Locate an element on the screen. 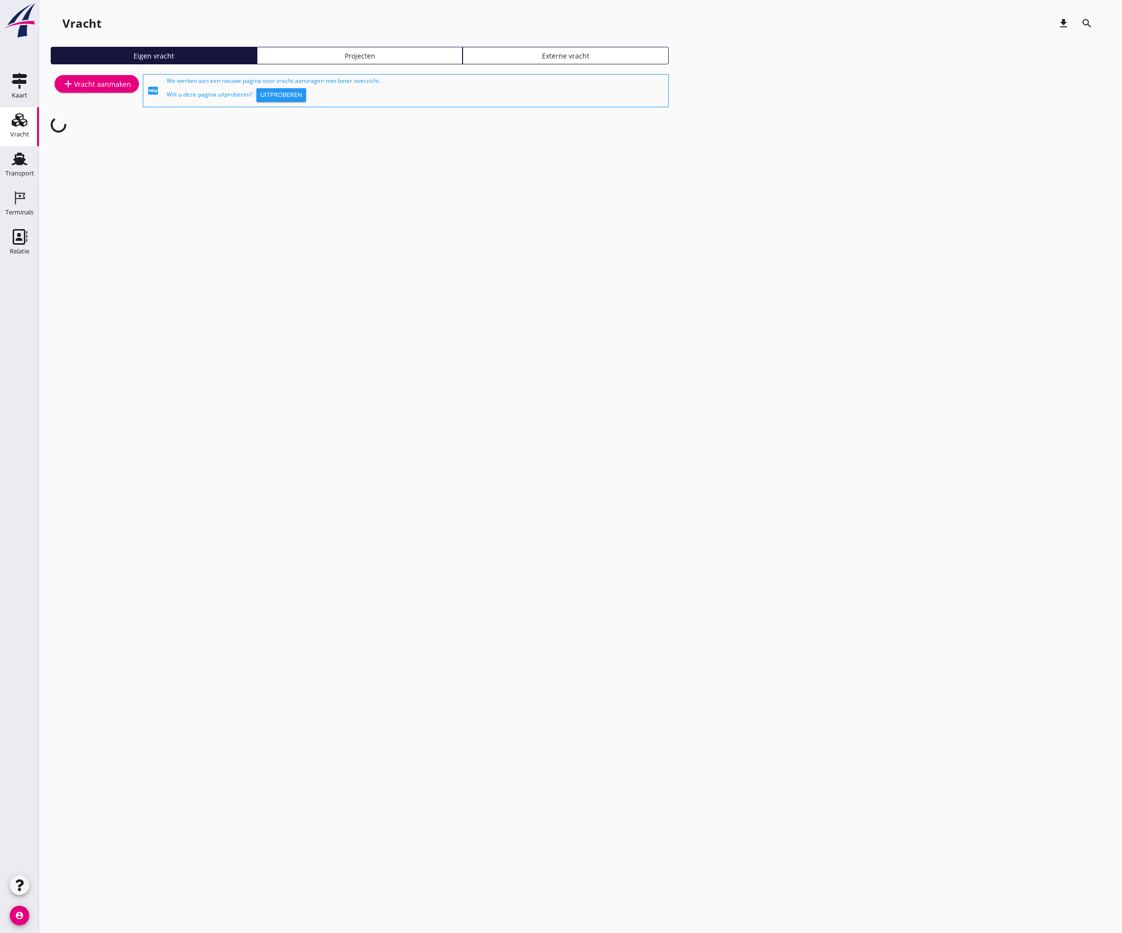 The height and width of the screenshot is (933, 1122). i: fiber_new is located at coordinates (153, 91).